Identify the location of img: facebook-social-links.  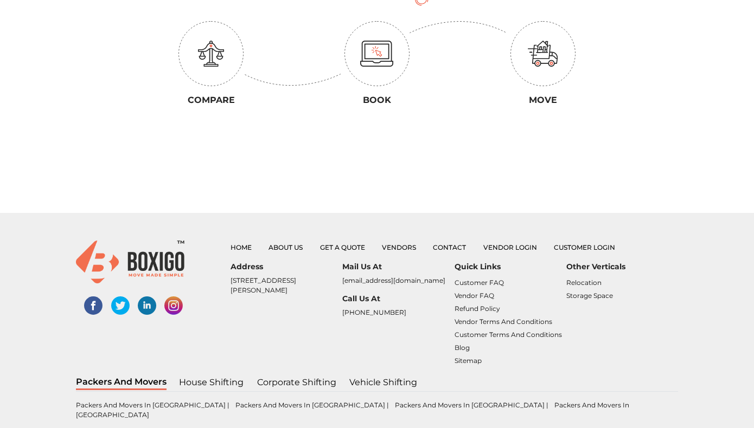
(93, 306).